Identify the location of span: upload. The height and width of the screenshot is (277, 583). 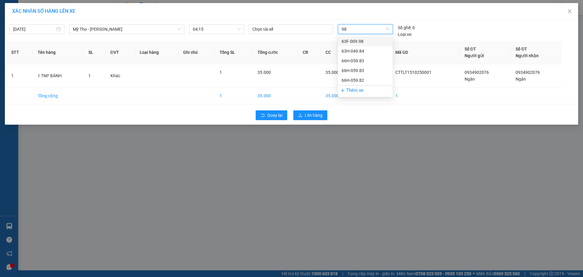
(300, 115).